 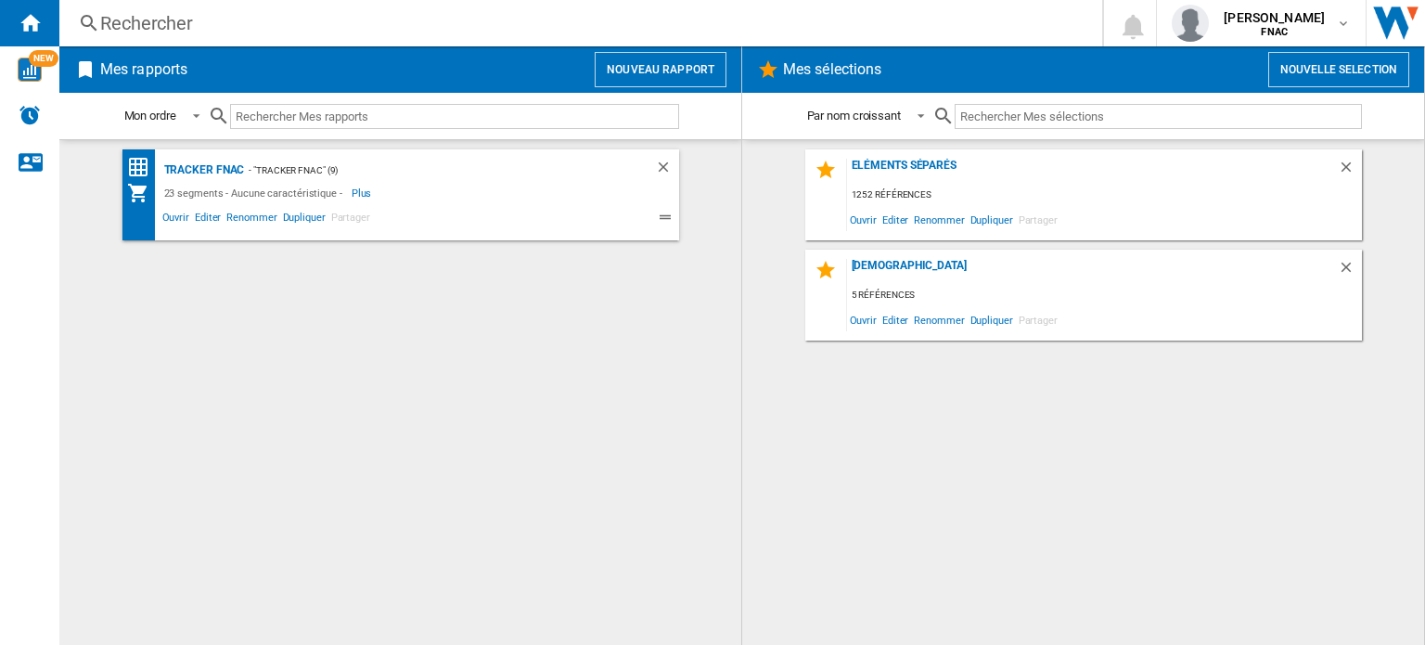 I want to click on img: wise-card.svg, so click(x=30, y=70).